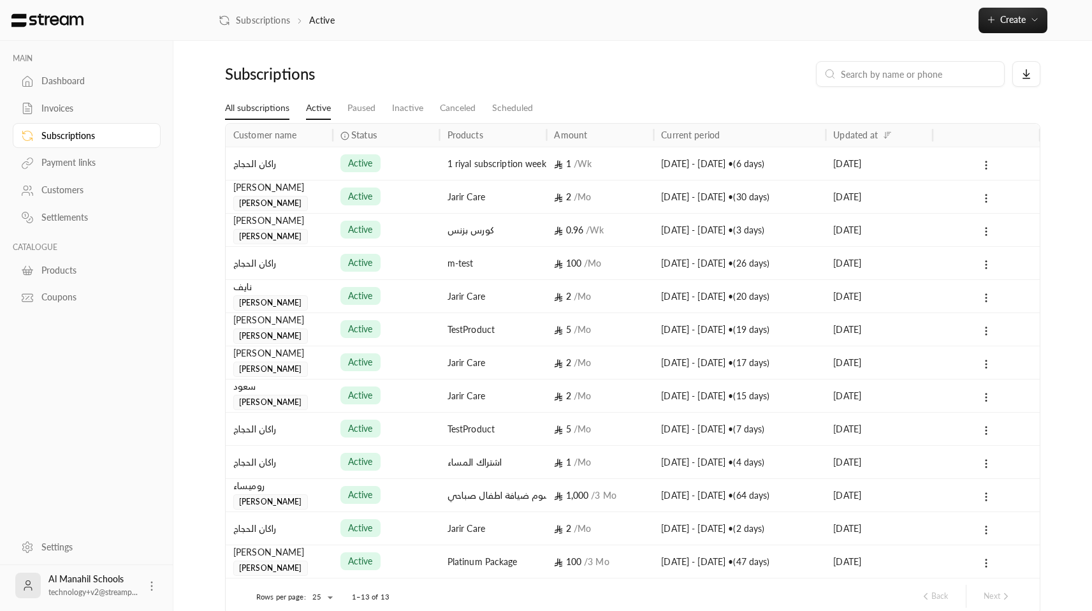 This screenshot has height=611, width=1092. What do you see at coordinates (93, 592) in the screenshot?
I see `span: technology+v2@streamp...` at bounding box center [93, 592].